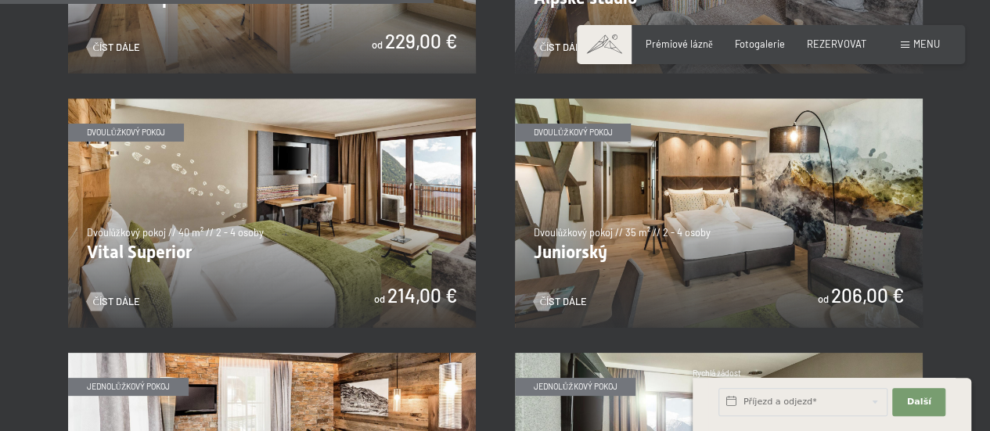  Describe the element at coordinates (717, 373) in the screenshot. I see `font: Rychlá žádost` at that location.